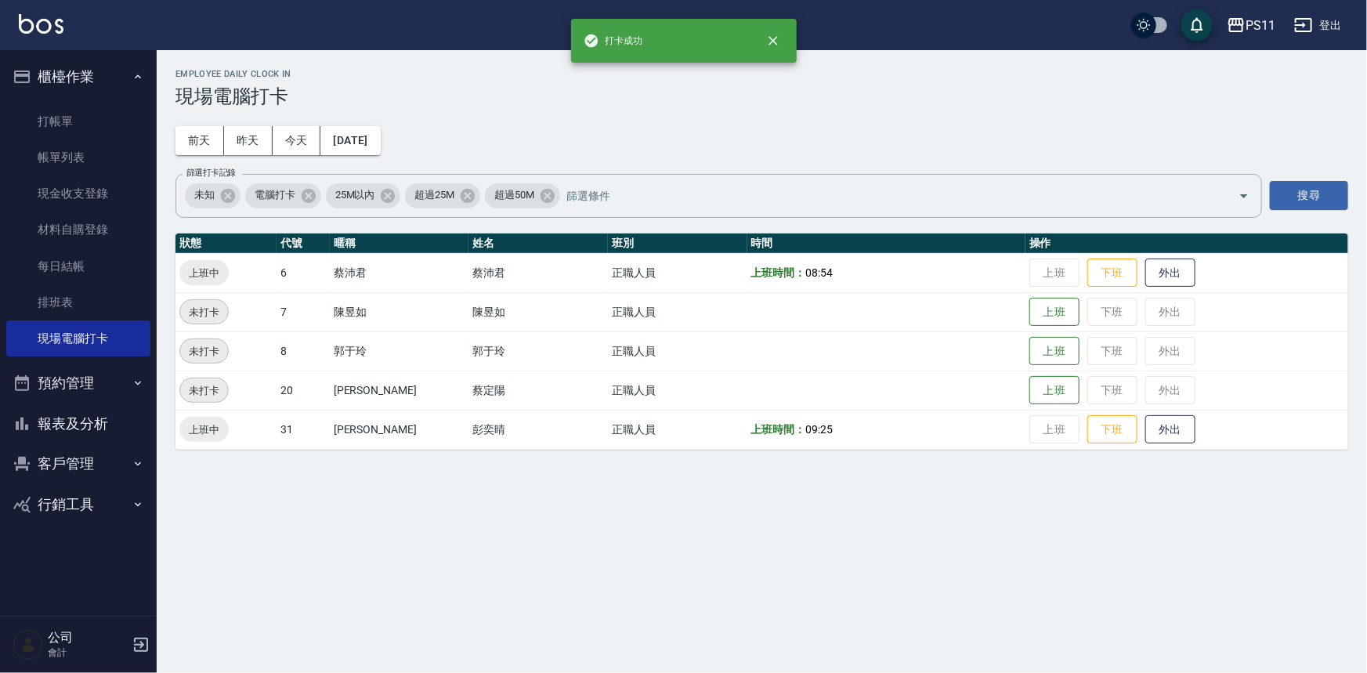 This screenshot has width=1367, height=673. Describe the element at coordinates (302, 351) in the screenshot. I see `td: 8` at that location.